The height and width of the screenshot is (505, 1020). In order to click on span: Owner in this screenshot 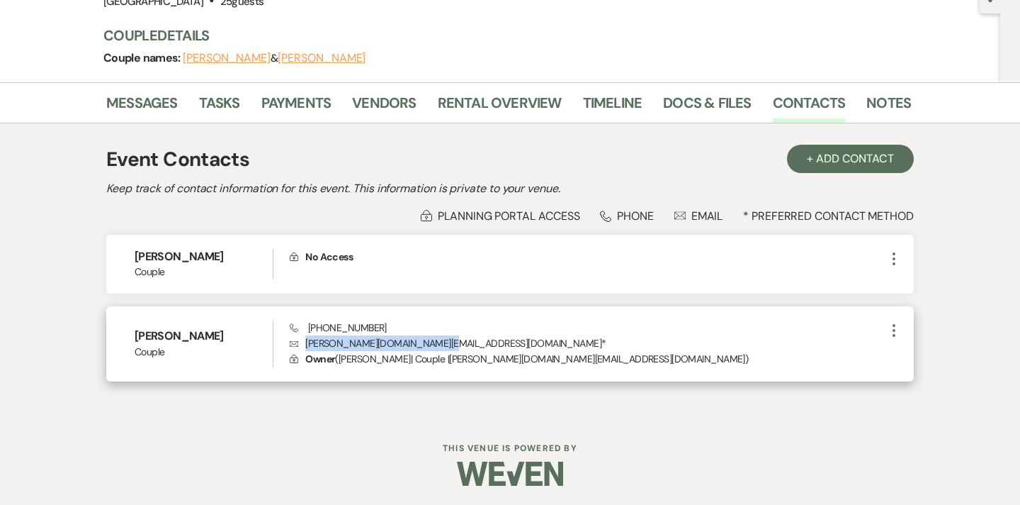, I will do `click(320, 359)`.